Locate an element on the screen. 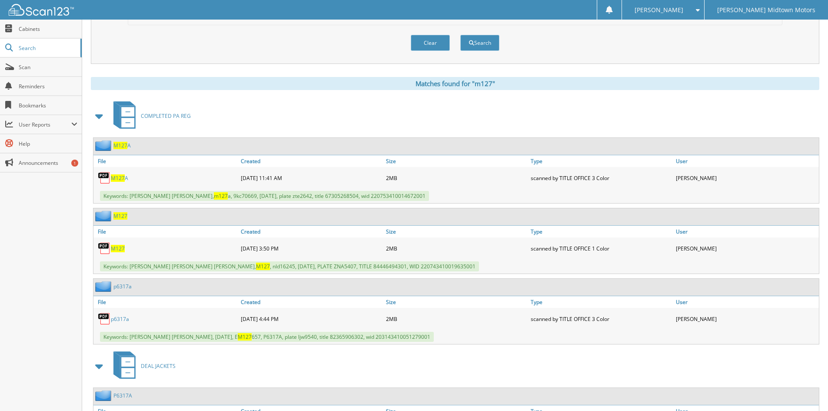  span: Cabinets is located at coordinates (48, 29).